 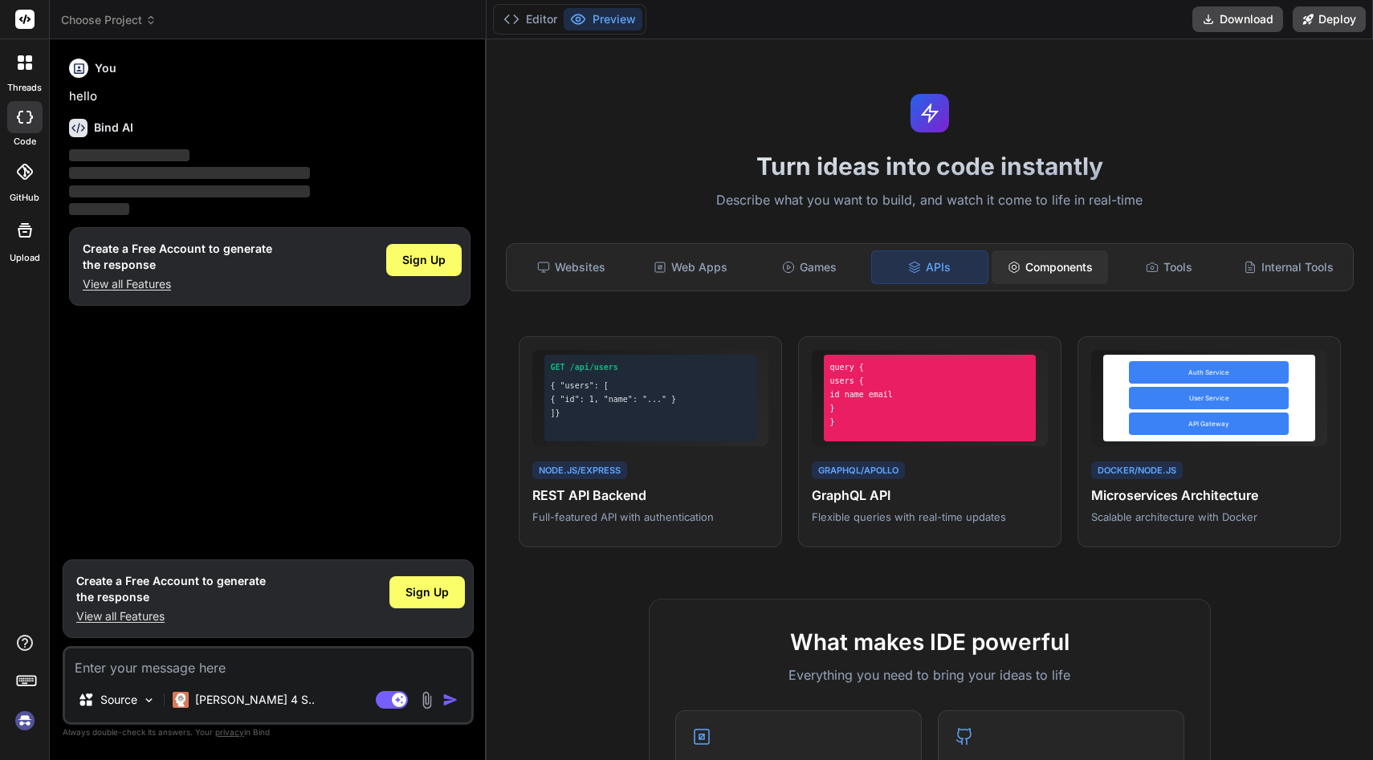 I want to click on p: Scalable architecture with Docker, so click(x=1209, y=517).